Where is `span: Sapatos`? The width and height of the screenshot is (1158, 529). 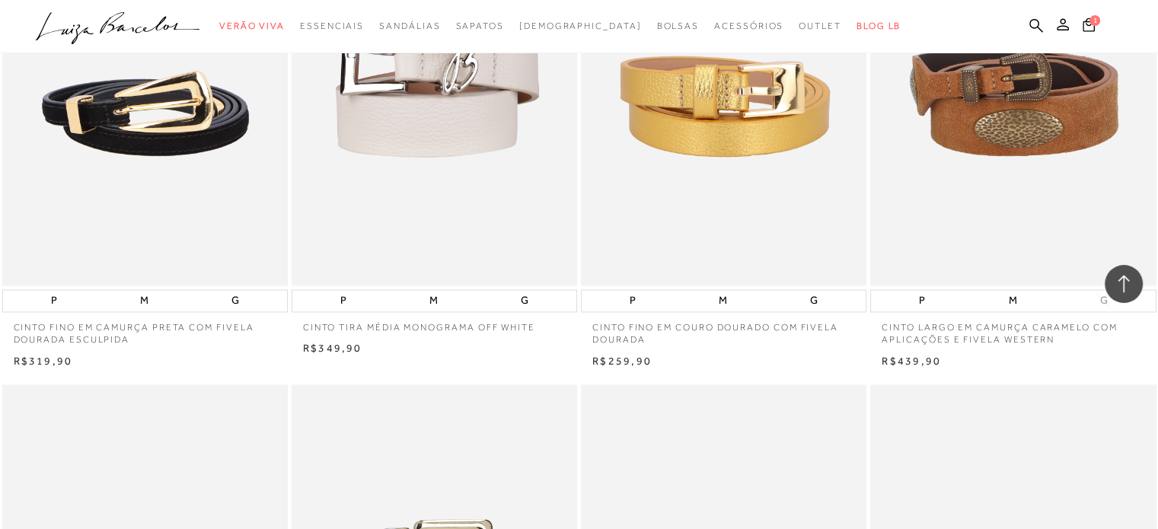 span: Sapatos is located at coordinates (479, 26).